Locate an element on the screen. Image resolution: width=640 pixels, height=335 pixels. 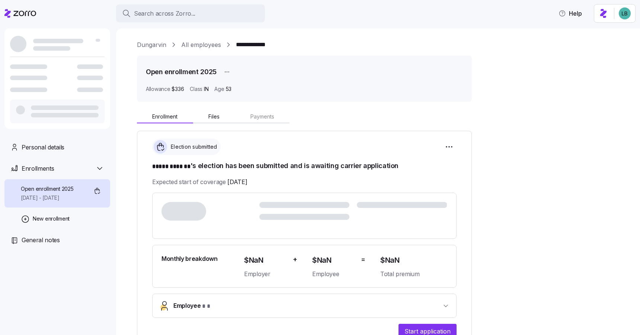
span: Help is located at coordinates (570, 13).